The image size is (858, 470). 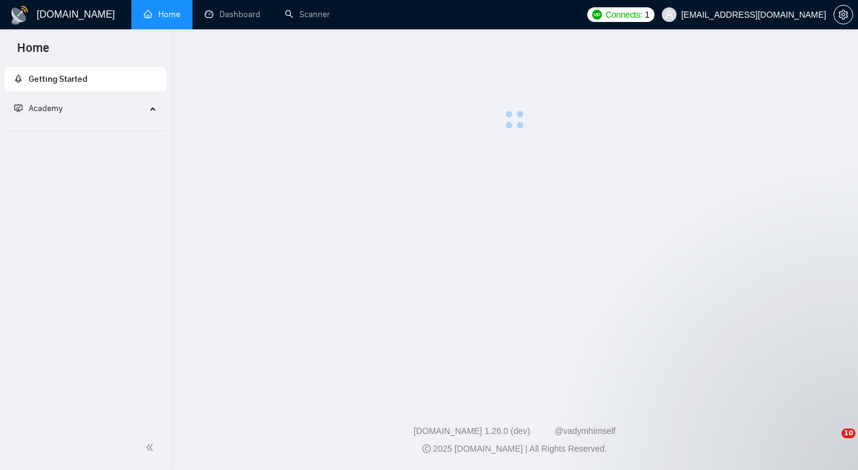 I want to click on img: logo, so click(x=20, y=15).